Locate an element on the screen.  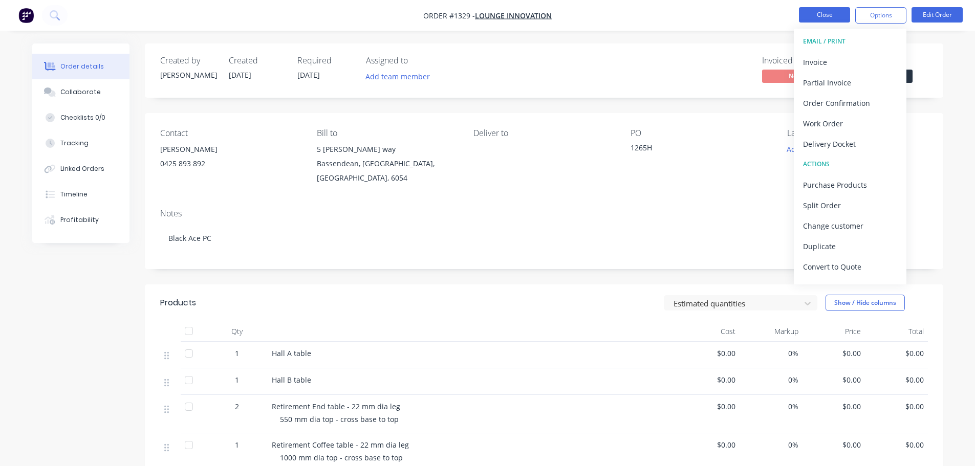
div: Delivery Docket is located at coordinates (850, 144).